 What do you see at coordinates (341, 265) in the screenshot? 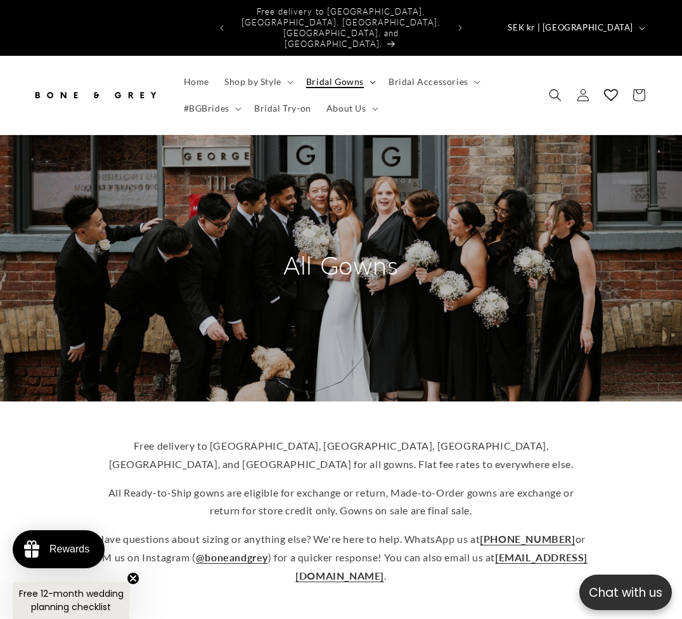
I see `h2: All Gowns` at bounding box center [341, 265].